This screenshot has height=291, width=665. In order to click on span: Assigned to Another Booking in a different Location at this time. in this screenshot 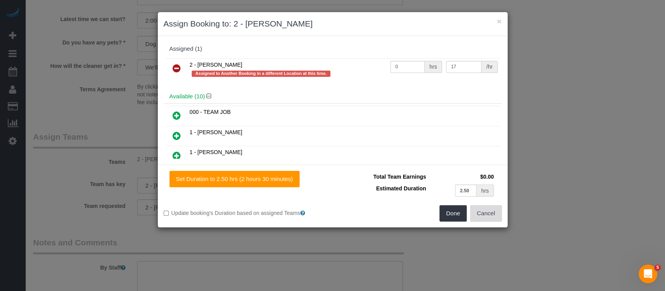, I will do `click(261, 74)`.